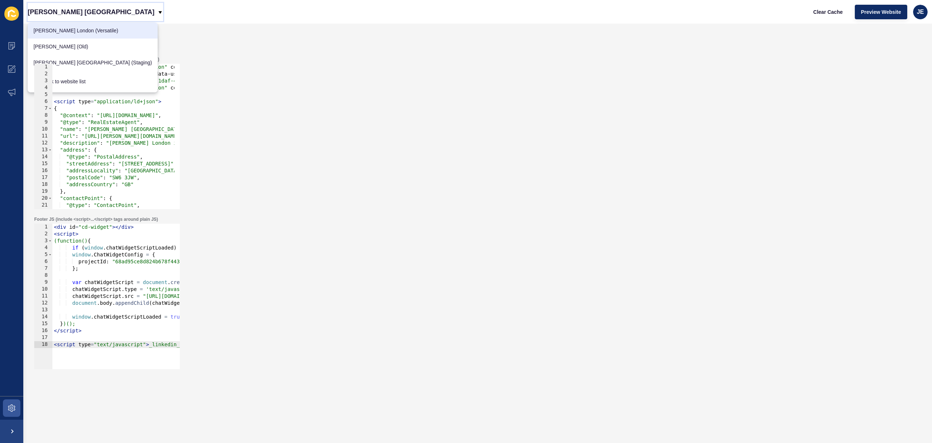 The width and height of the screenshot is (932, 443). I want to click on div: 20, so click(43, 198).